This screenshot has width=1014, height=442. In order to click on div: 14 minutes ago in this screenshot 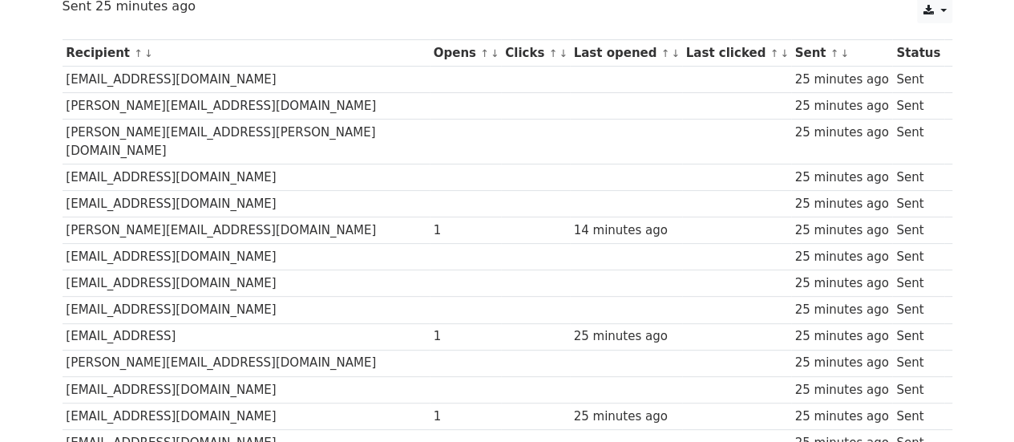, I will do `click(626, 230)`.